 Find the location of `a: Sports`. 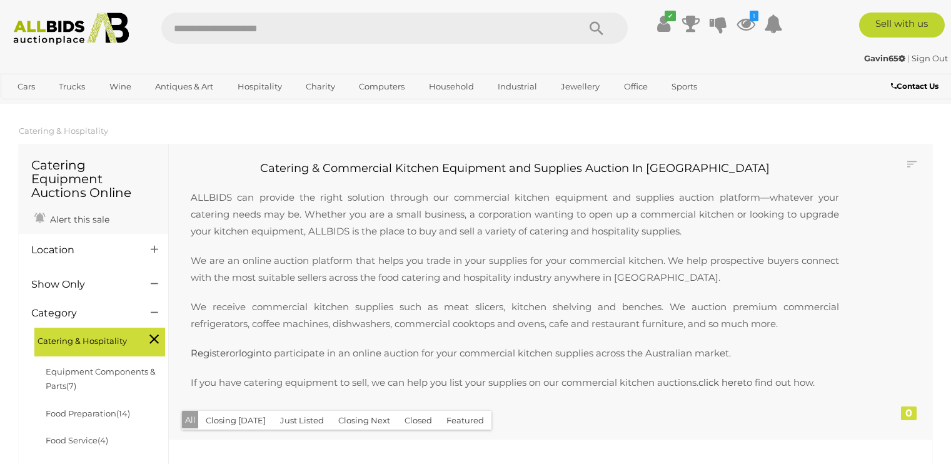

a: Sports is located at coordinates (684, 86).